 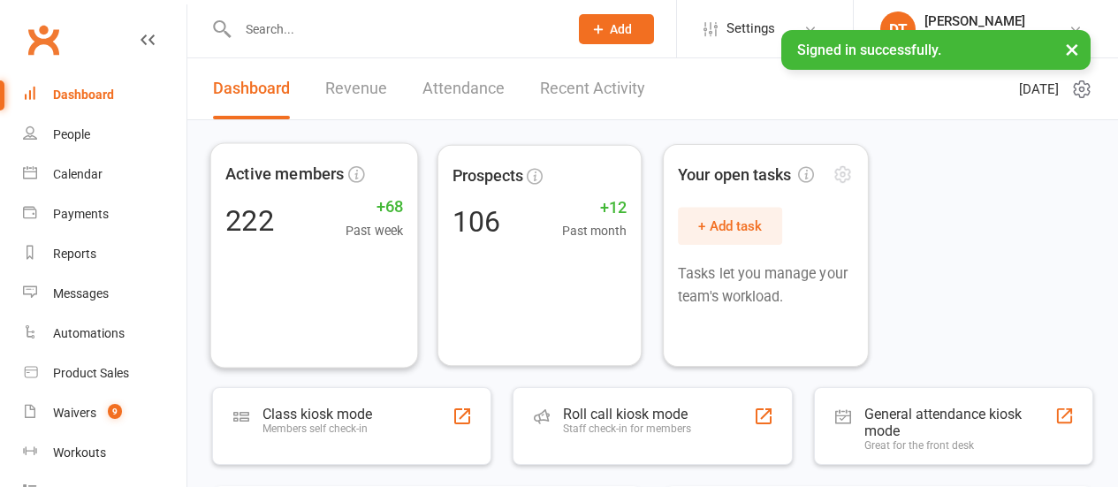 I want to click on span: Add, so click(x=621, y=29).